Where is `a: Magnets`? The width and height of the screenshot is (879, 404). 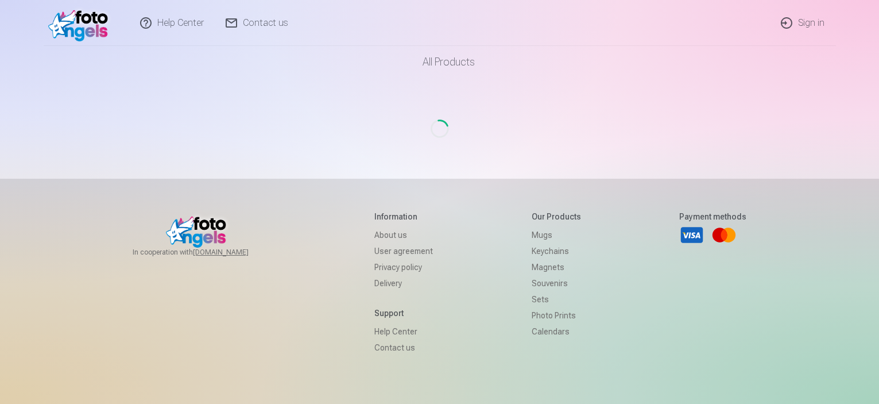
a: Magnets is located at coordinates (556, 267).